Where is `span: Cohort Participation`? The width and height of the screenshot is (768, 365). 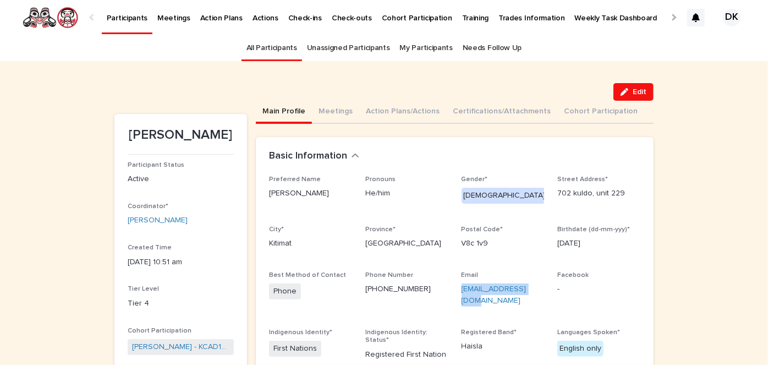 span: Cohort Participation is located at coordinates (160, 331).